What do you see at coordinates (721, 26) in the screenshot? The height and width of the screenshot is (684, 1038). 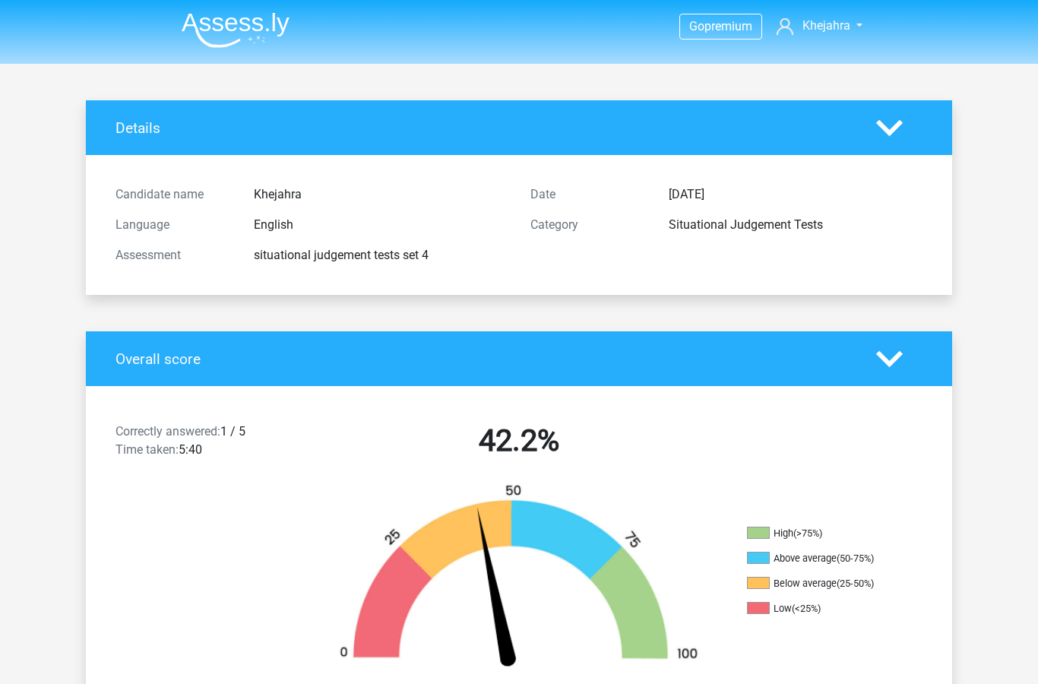 I see `a: Gopremium` at bounding box center [721, 26].